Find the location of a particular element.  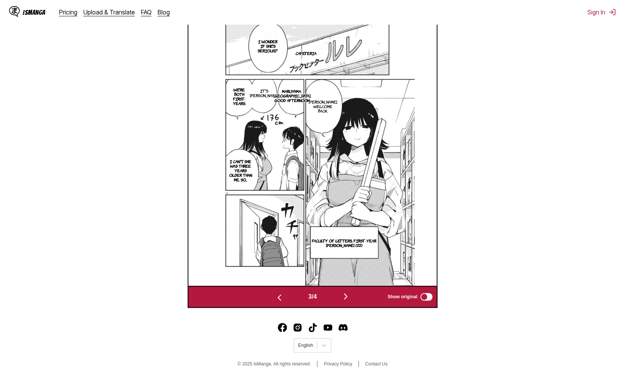

span: Show original is located at coordinates (402, 297).